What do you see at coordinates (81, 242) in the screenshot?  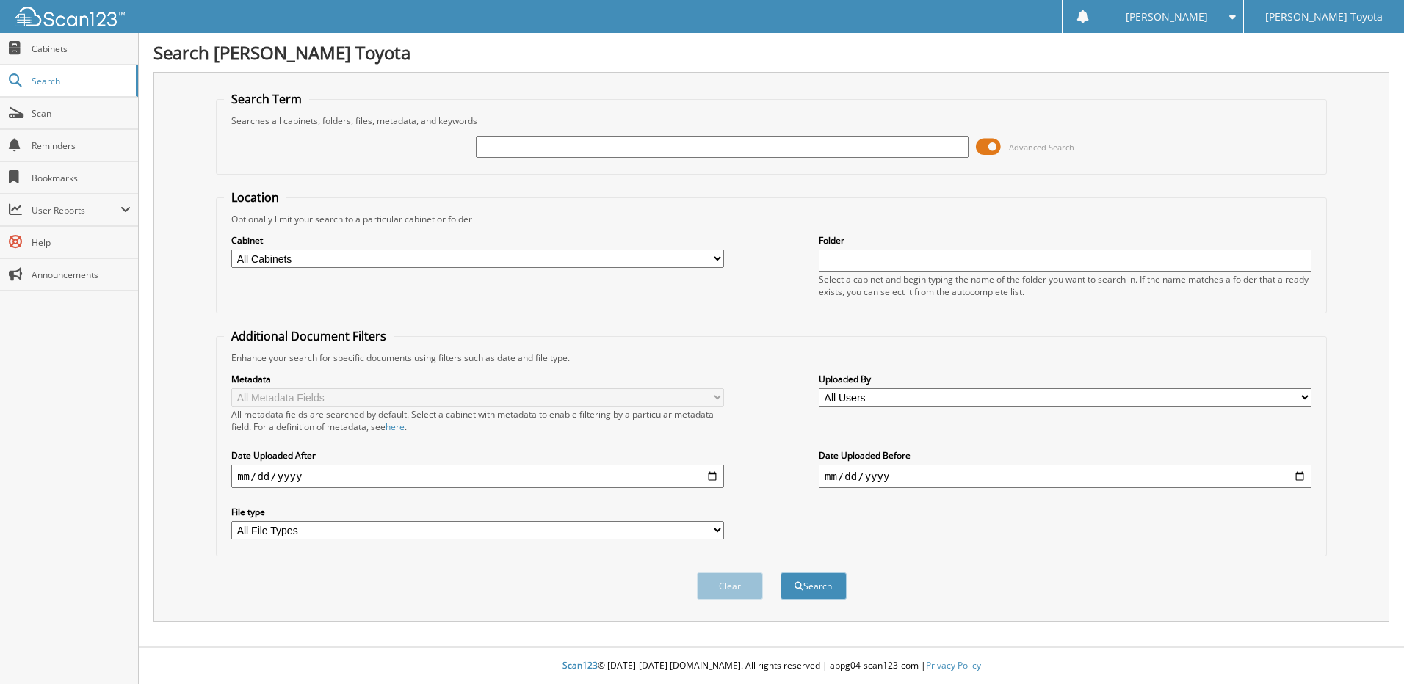 I see `span: Help` at bounding box center [81, 242].